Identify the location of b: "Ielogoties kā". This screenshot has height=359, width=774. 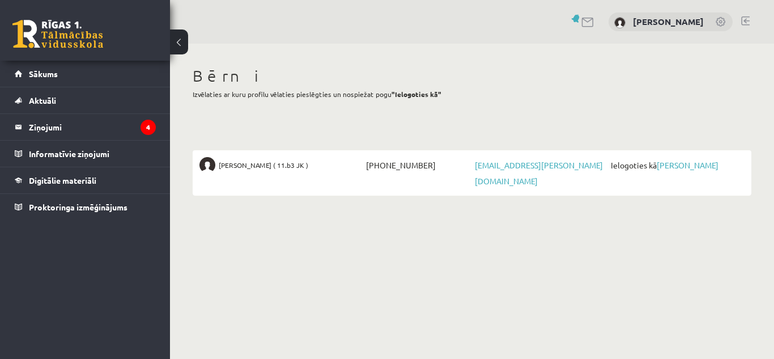
(416, 94).